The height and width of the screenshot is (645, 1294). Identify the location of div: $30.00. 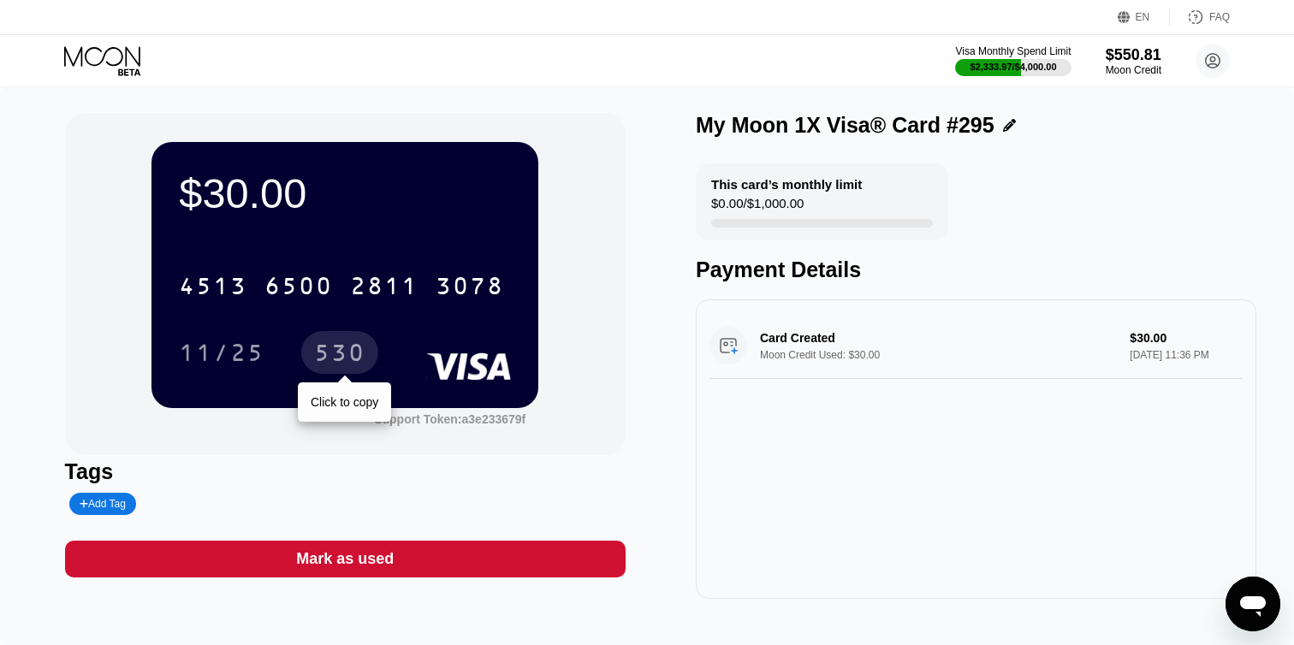
(345, 193).